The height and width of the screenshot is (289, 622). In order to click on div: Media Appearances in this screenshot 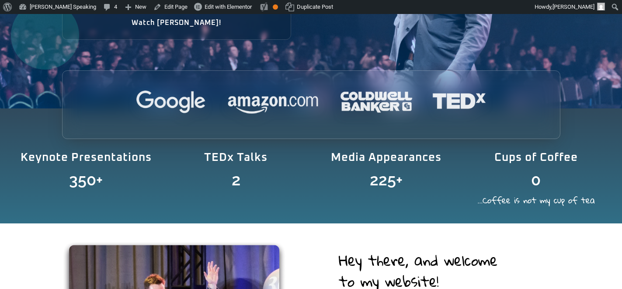, I will do `click(386, 157)`.